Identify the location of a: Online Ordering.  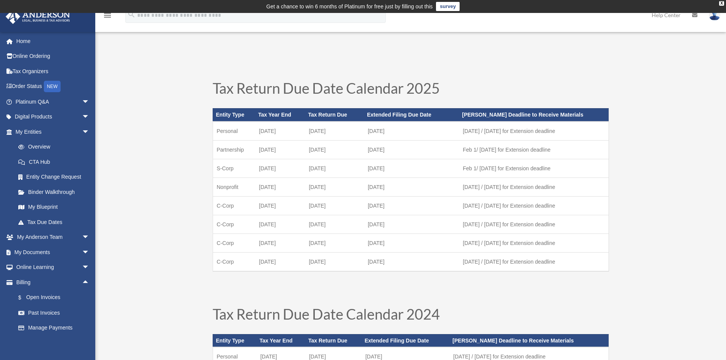
(53, 56).